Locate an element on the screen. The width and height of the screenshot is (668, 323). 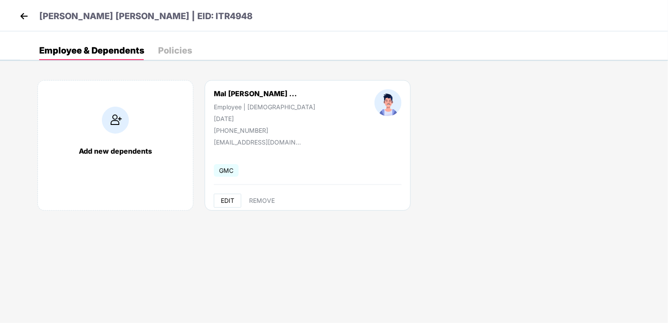
img: back is located at coordinates (24, 16).